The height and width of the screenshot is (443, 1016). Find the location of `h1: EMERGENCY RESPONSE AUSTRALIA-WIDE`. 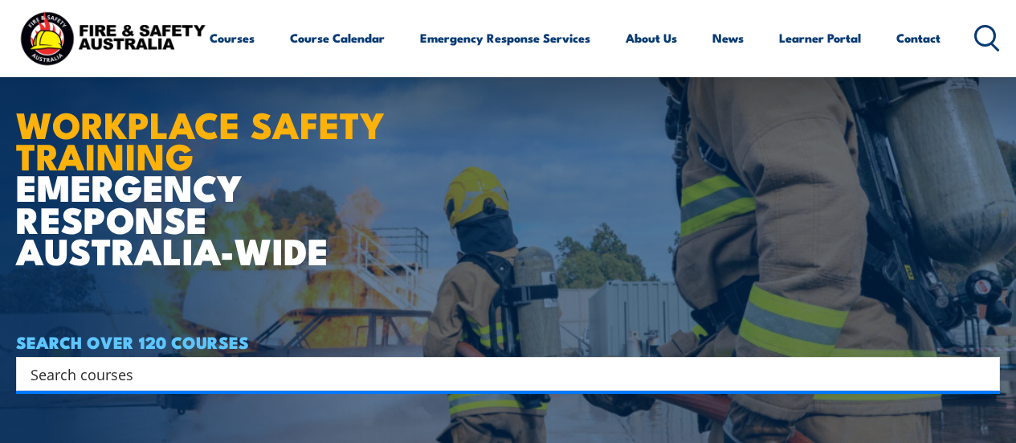

h1: EMERGENCY RESPONSE AUSTRALIA-WIDE is located at coordinates (212, 166).